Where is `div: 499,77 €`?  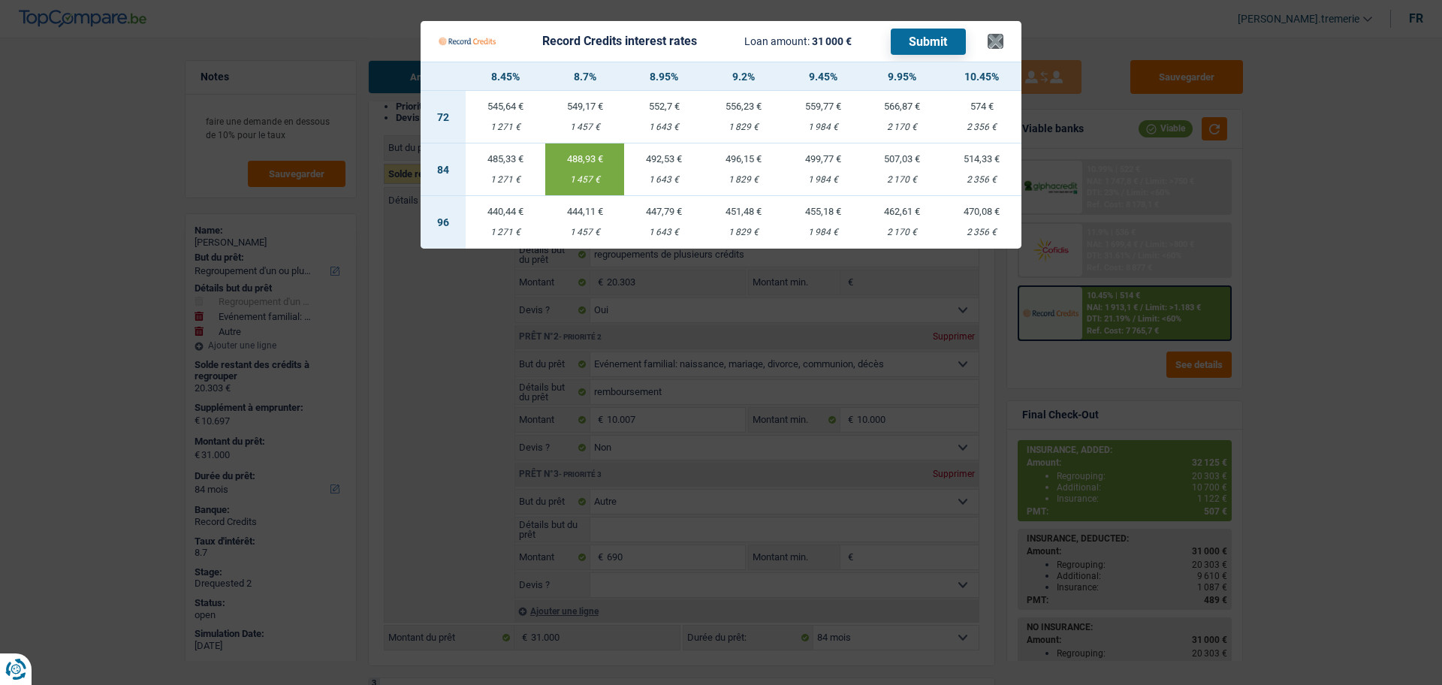 div: 499,77 € is located at coordinates (823, 158).